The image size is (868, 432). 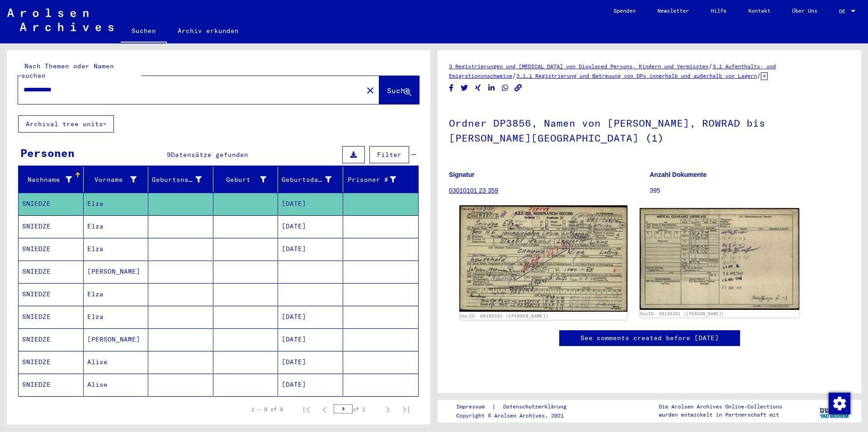 What do you see at coordinates (209, 155) in the screenshot?
I see `span: Datensätze gefunden` at bounding box center [209, 155].